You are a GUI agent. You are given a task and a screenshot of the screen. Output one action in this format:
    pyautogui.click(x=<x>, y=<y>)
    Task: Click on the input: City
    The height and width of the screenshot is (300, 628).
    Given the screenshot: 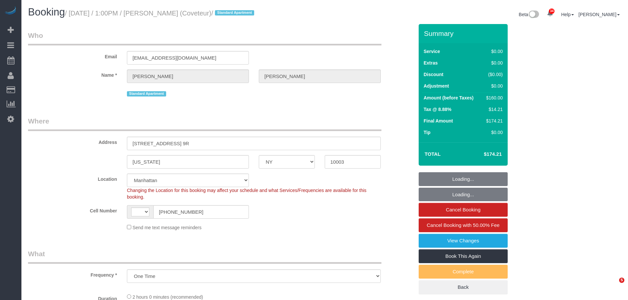 What is the action you would take?
    pyautogui.click(x=188, y=162)
    